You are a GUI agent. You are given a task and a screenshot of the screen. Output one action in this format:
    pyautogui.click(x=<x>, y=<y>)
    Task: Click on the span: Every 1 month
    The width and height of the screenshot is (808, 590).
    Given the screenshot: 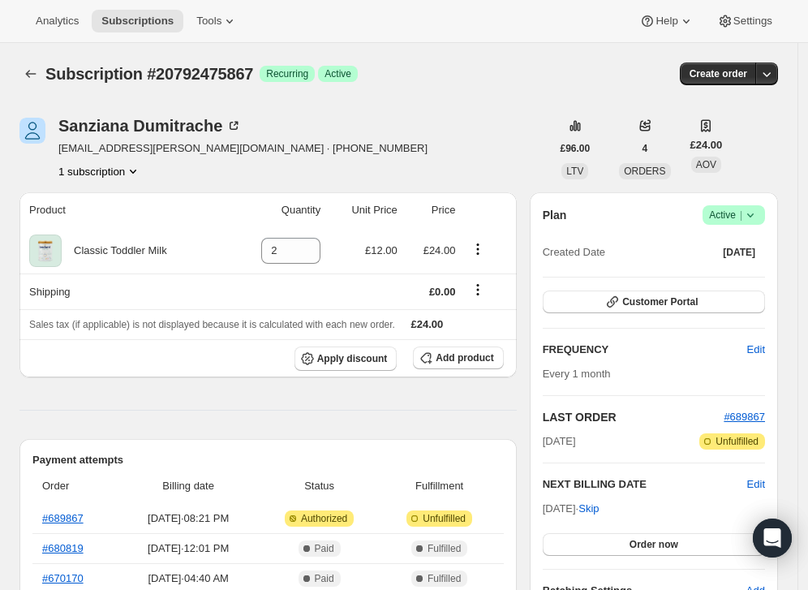 What is the action you would take?
    pyautogui.click(x=577, y=373)
    